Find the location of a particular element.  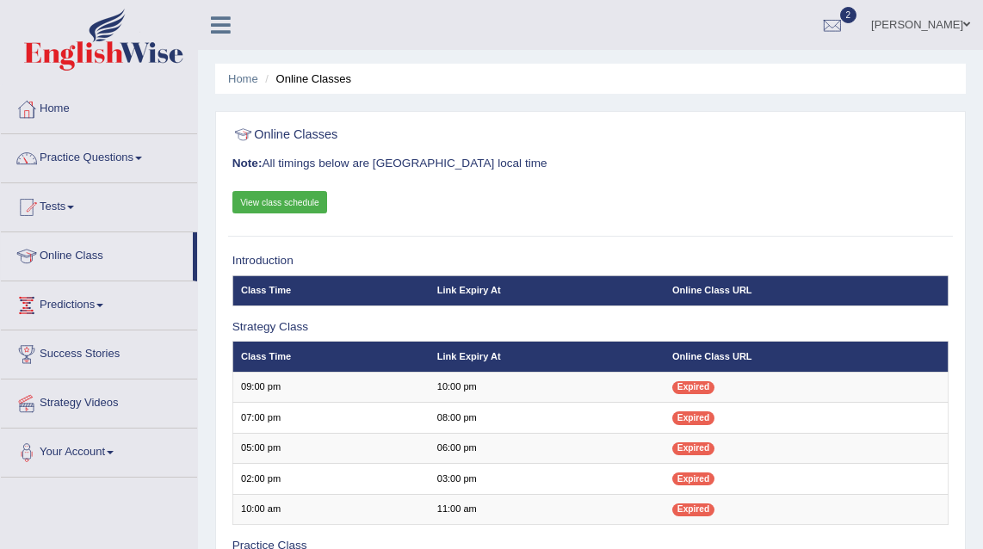

td: 02:00 pm is located at coordinates (331, 479).